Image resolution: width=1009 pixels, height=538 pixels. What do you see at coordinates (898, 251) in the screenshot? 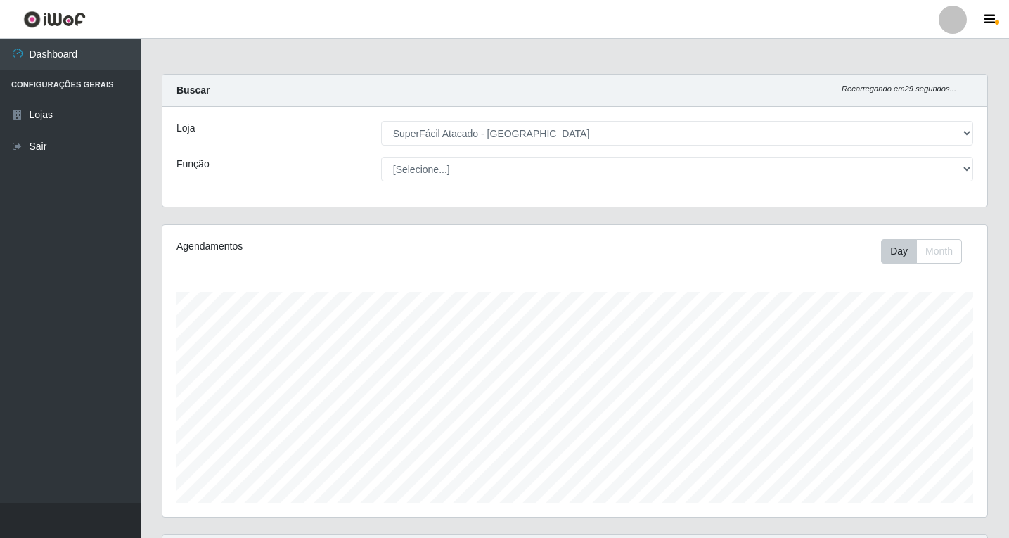
I see `button: Day` at bounding box center [898, 251].